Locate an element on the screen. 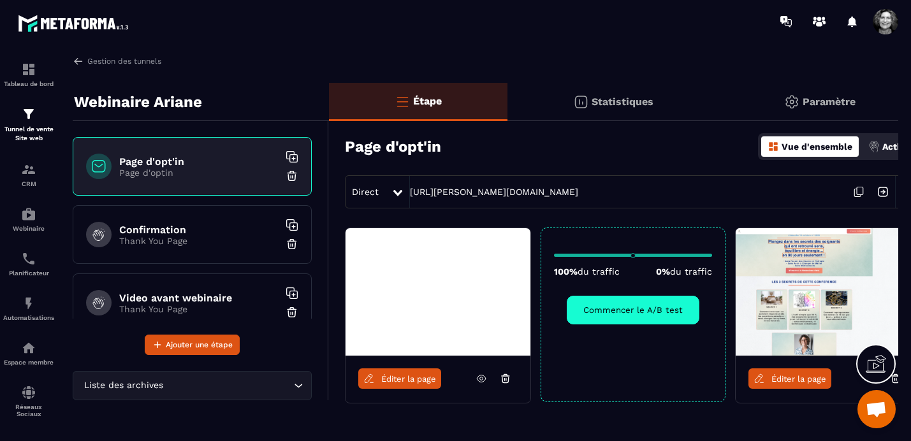 The image size is (911, 441). img: arrow is located at coordinates (78, 61).